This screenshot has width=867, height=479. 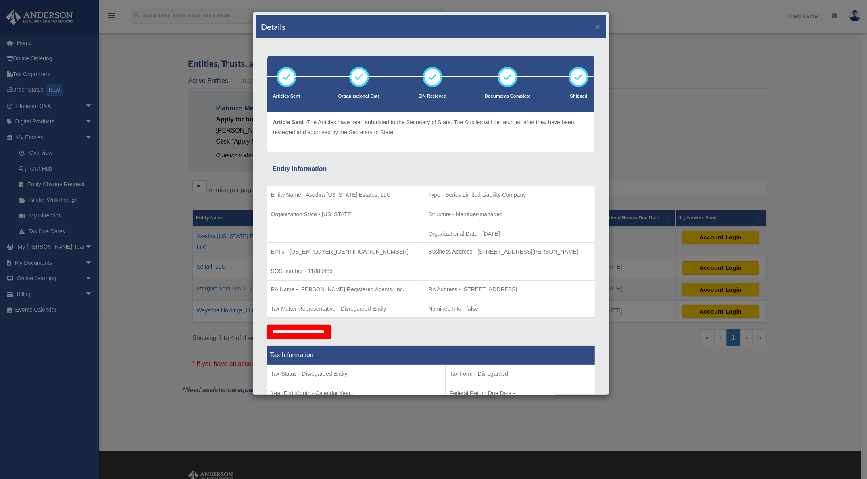 I want to click on p: Documents Complete, so click(x=508, y=96).